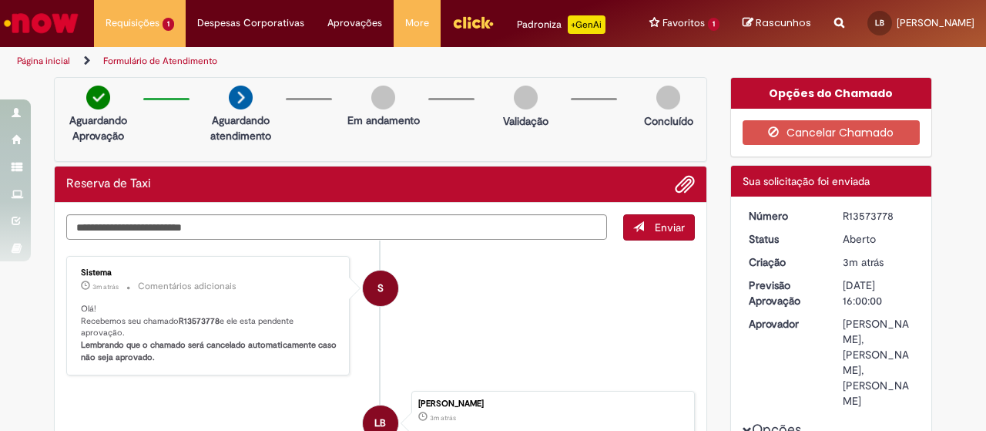 This screenshot has height=431, width=986. What do you see at coordinates (328, 61) in the screenshot?
I see `ul: Trilhas de página` at bounding box center [328, 61].